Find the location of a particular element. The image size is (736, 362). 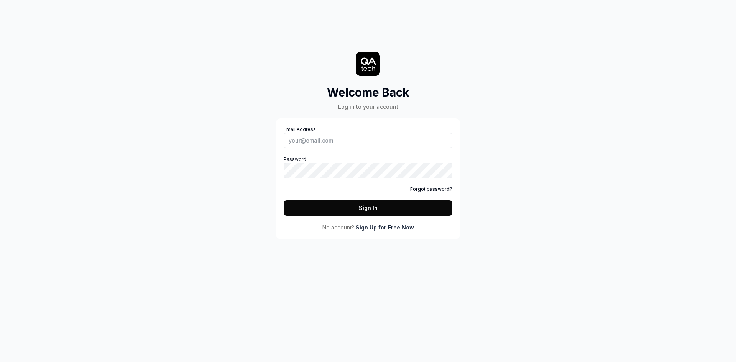

button: Sign In is located at coordinates (368, 208).